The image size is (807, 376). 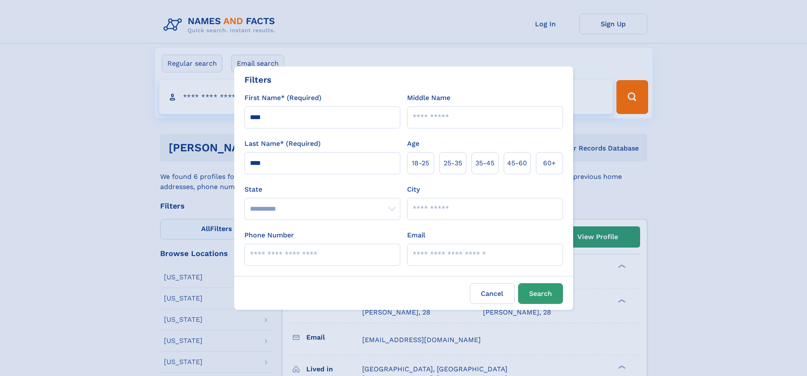 What do you see at coordinates (283, 98) in the screenshot?
I see `label: First Name* (Required)` at bounding box center [283, 98].